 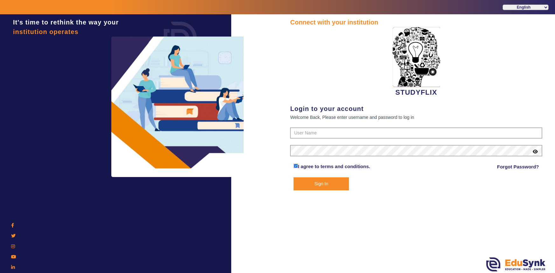 I want to click on button: Sign In, so click(x=321, y=184).